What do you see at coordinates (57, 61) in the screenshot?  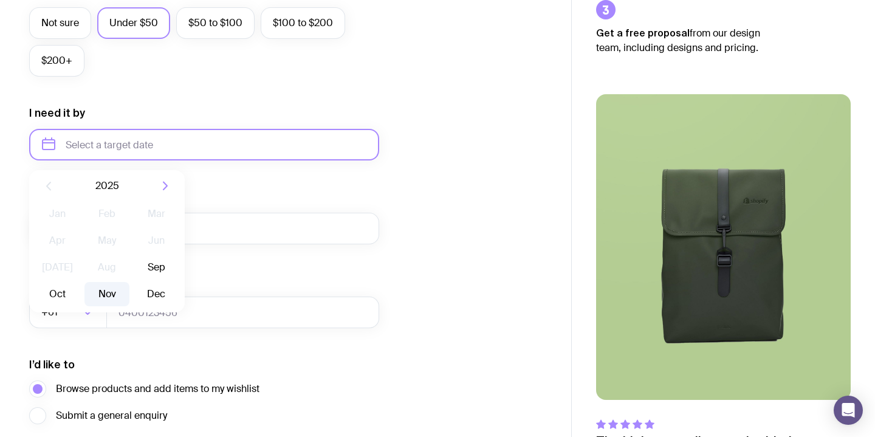 I see `label: $200+` at bounding box center [57, 61].